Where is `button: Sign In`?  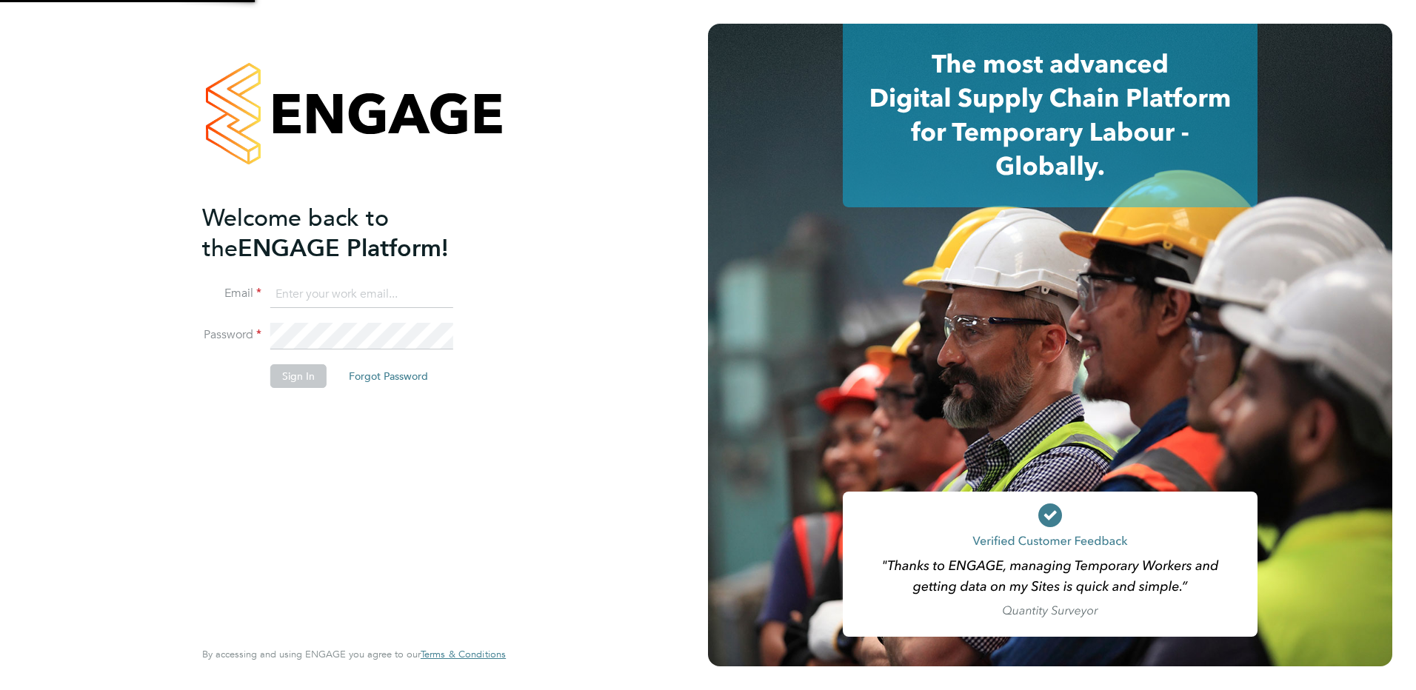 button: Sign In is located at coordinates (298, 376).